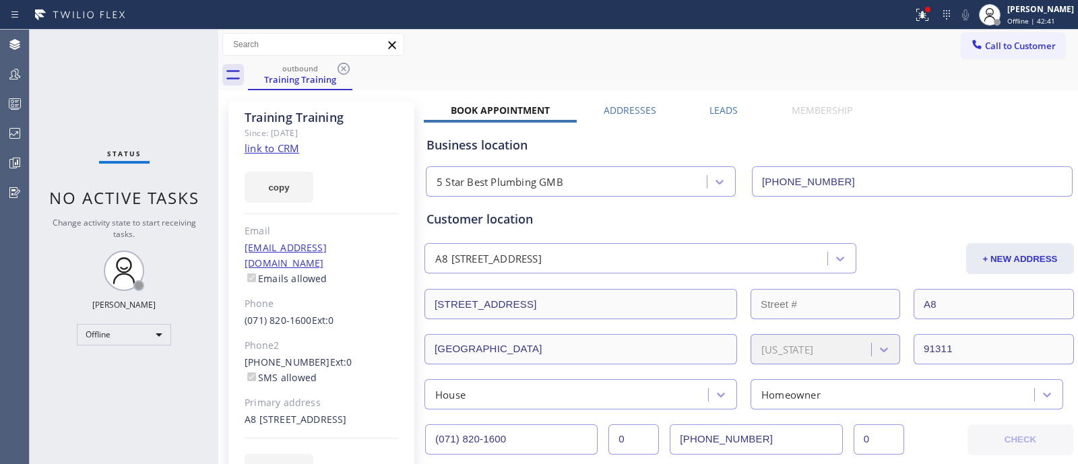  I want to click on button: Mute, so click(965, 15).